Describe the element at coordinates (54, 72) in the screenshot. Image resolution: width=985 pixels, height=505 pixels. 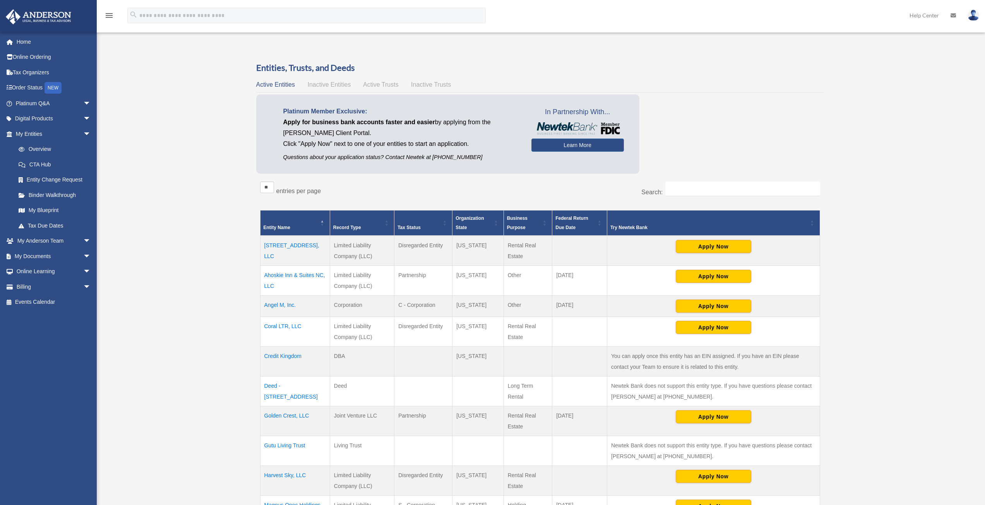
I see `a: Tax Organizers` at that location.